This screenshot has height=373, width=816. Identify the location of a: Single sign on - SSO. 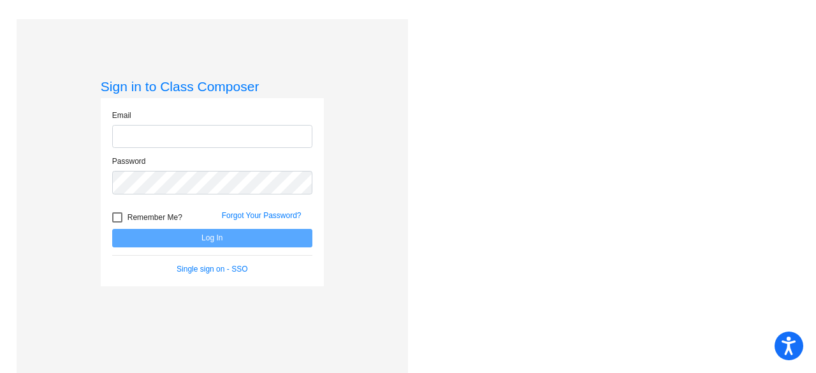
(212, 269).